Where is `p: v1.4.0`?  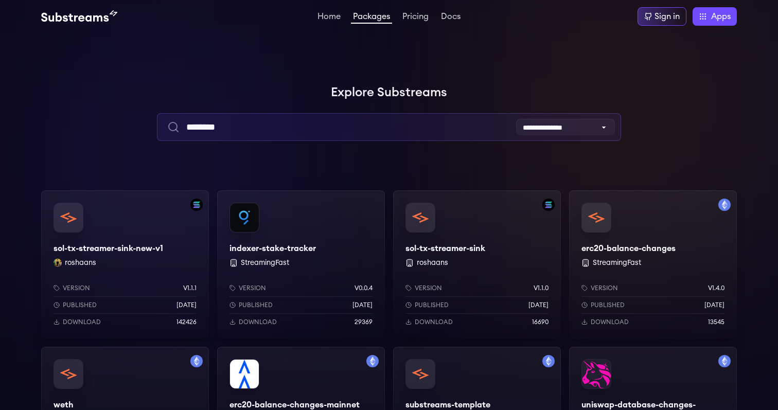
p: v1.4.0 is located at coordinates (716, 288).